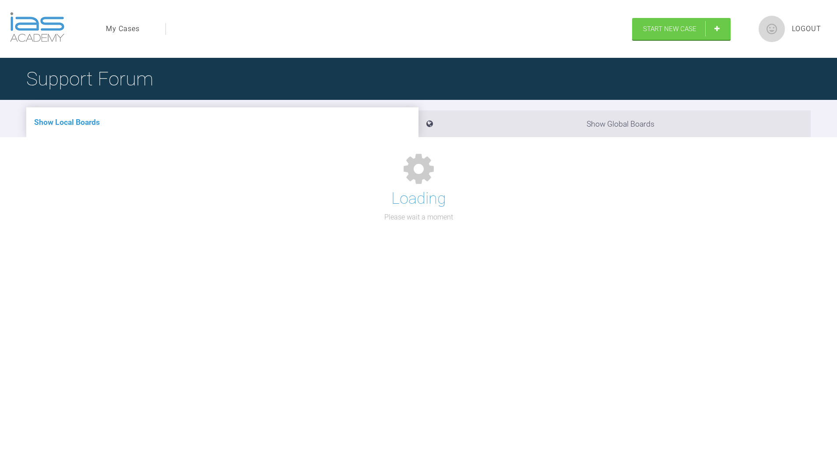  I want to click on li: Show Global Boards, so click(615, 123).